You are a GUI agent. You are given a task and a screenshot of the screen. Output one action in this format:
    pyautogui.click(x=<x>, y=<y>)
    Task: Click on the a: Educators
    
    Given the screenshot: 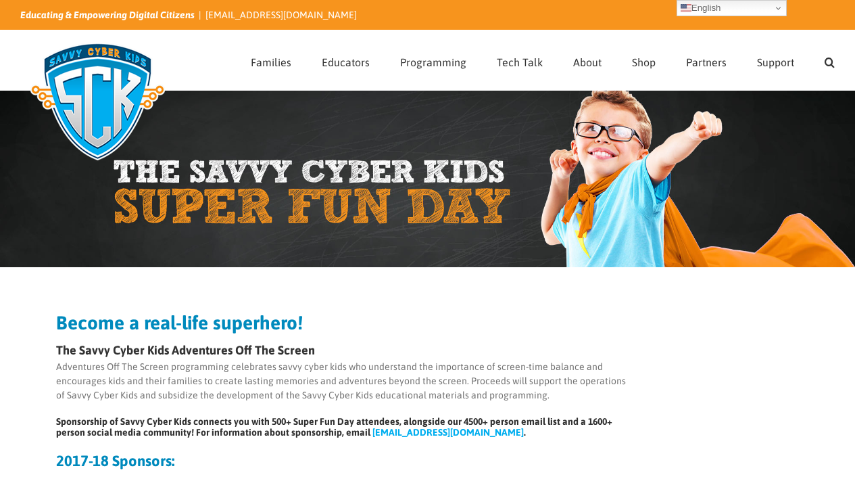 What is the action you would take?
    pyautogui.click(x=346, y=60)
    